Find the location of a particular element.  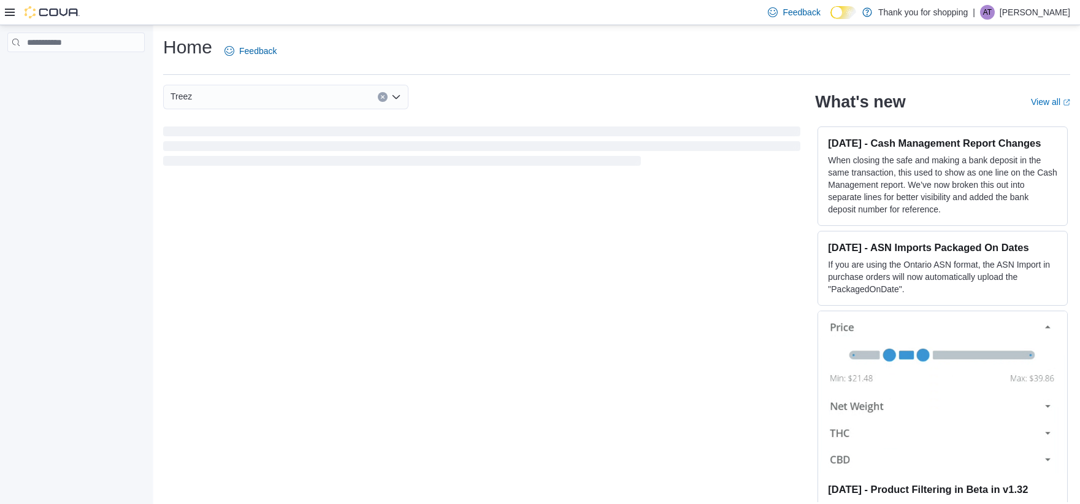

svg: External link is located at coordinates (1067, 102).